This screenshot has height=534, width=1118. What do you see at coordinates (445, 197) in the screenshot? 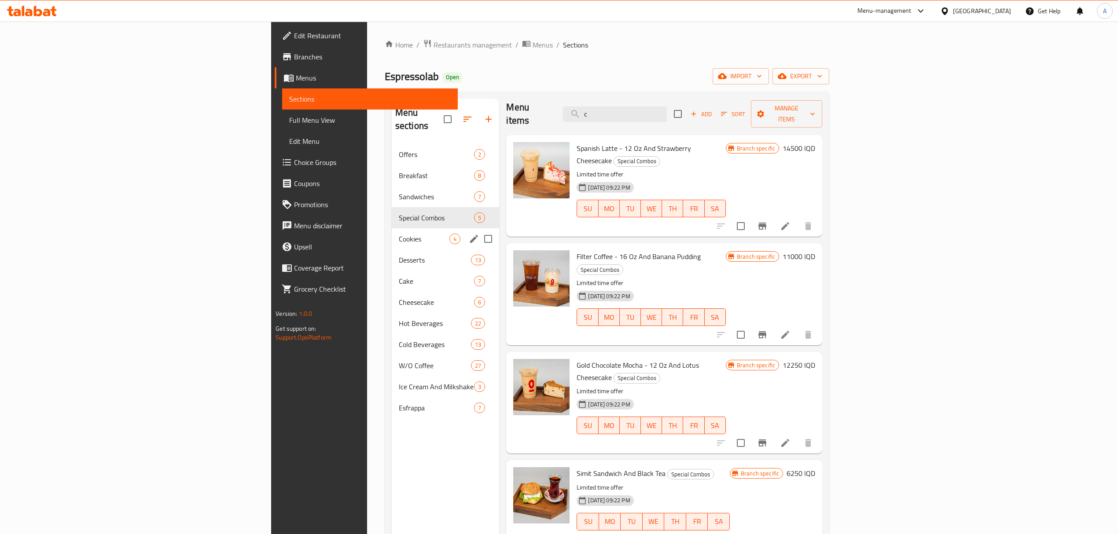
I see `div: Sandwiches7` at bounding box center [445, 197].